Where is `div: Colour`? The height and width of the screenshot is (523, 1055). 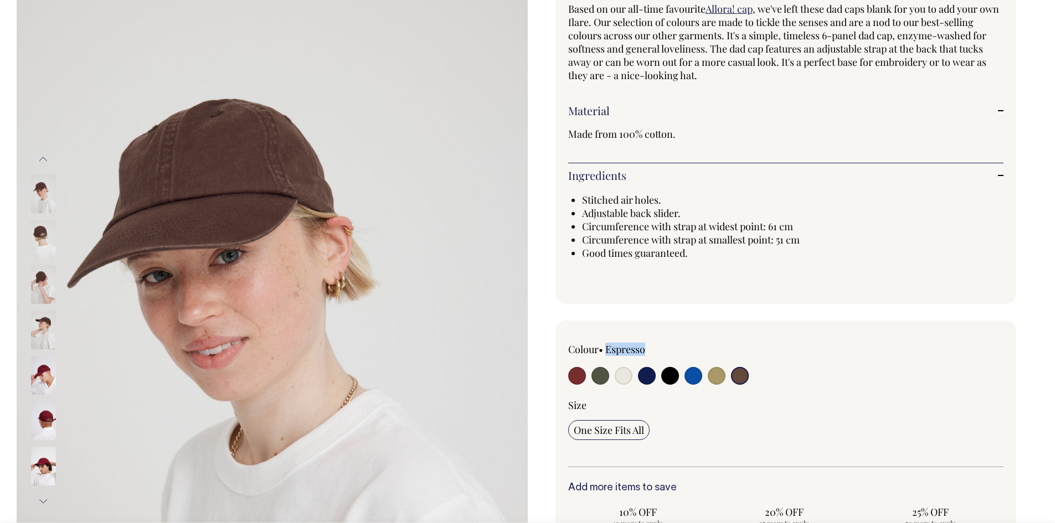
div: Colour is located at coordinates (655, 349).